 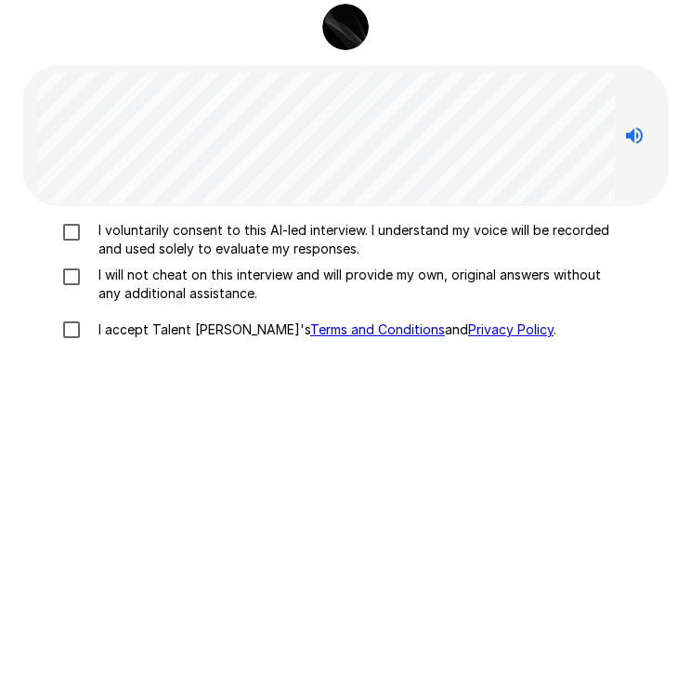 I want to click on p: I voluntarily consent to this AI-led interview. I understand my voice will be recorded and used s..., so click(x=354, y=240).